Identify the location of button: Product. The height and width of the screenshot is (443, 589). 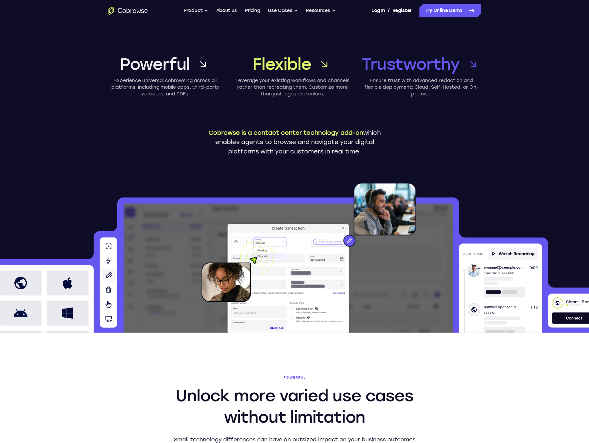
(196, 11).